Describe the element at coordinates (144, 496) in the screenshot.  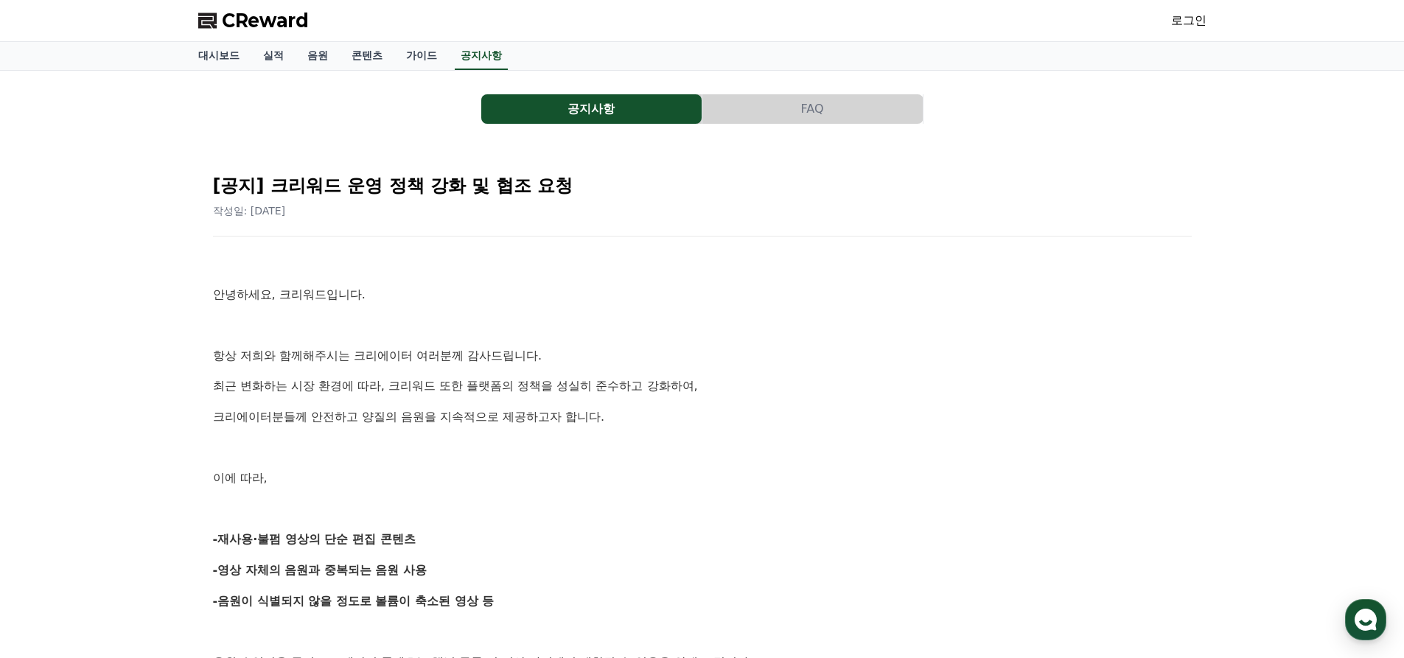
I see `span: 대화` at that location.